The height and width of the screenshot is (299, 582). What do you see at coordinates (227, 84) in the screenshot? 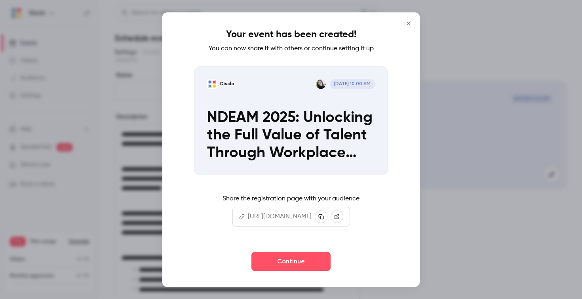
I see `p: Disclo` at bounding box center [227, 84].